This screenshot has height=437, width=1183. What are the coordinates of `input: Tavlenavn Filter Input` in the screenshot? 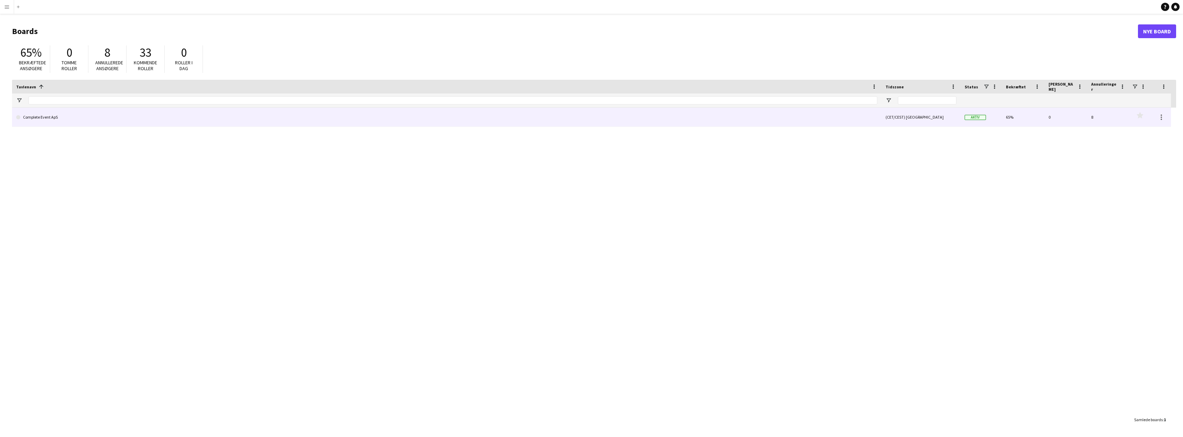 It's located at (453, 100).